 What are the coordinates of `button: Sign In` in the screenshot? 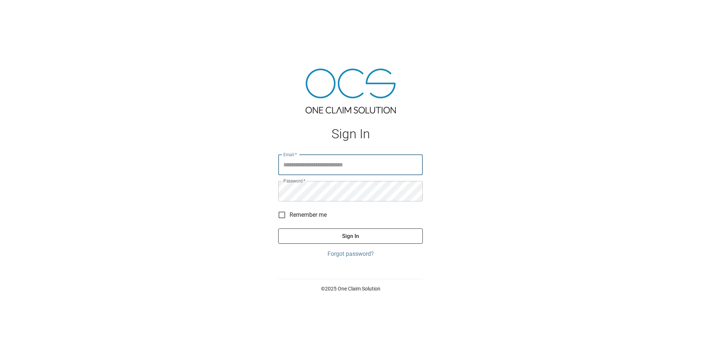 It's located at (351, 236).